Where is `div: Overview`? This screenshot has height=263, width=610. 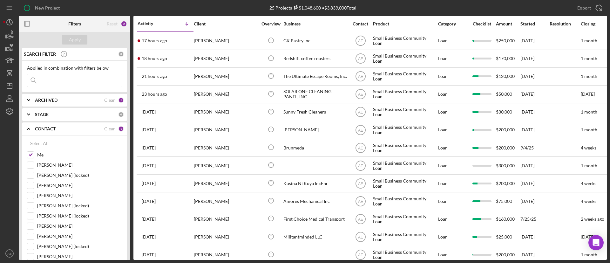 div: Overview is located at coordinates (271, 24).